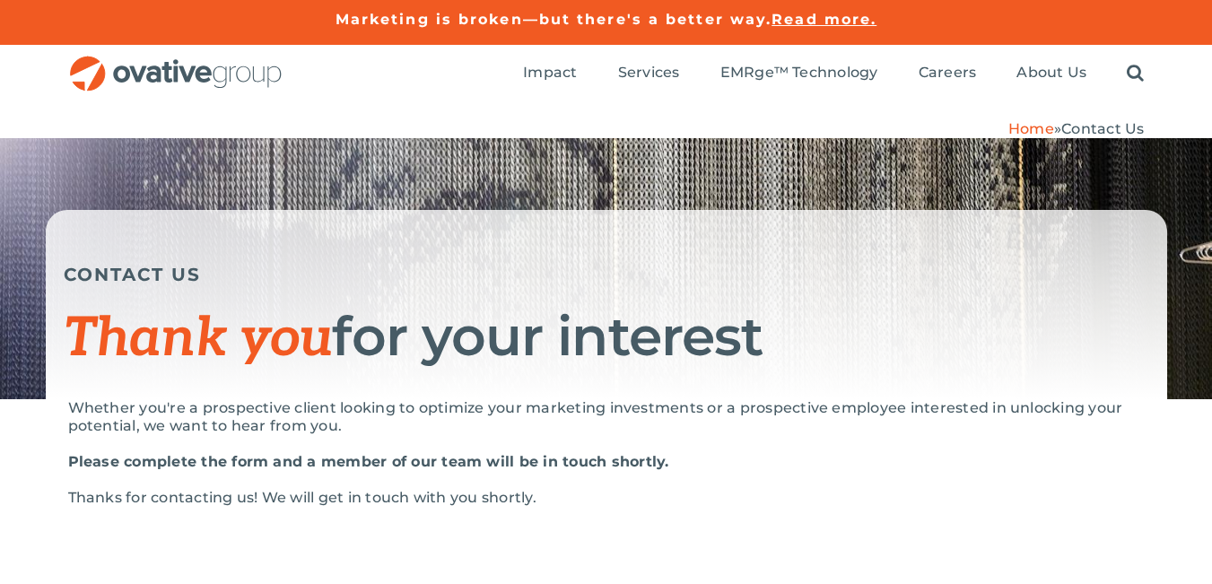 The image size is (1212, 584). What do you see at coordinates (1051, 74) in the screenshot?
I see `a: About Us` at bounding box center [1051, 74].